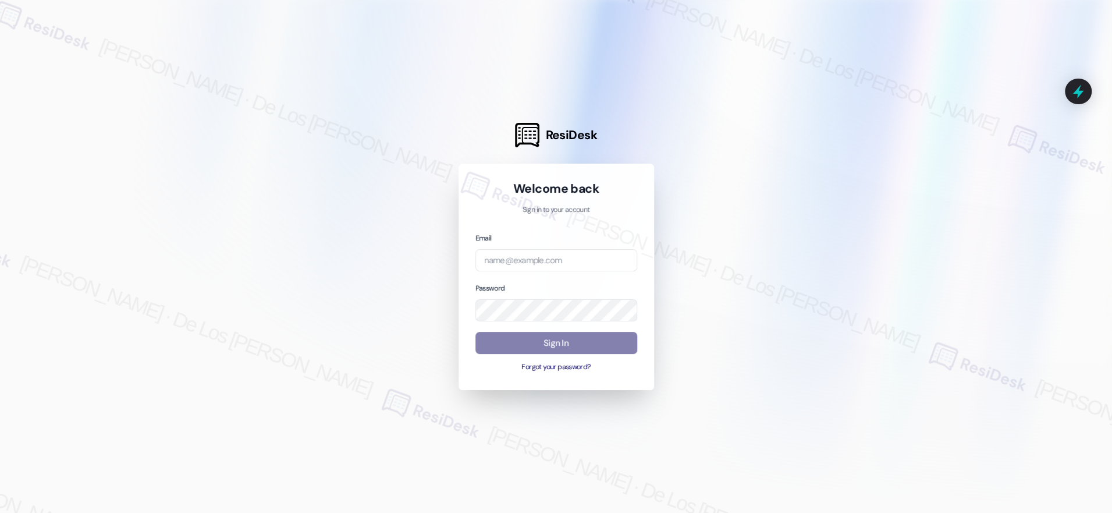 The height and width of the screenshot is (513, 1112). What do you see at coordinates (556, 210) in the screenshot?
I see `p: Sign in to your account` at bounding box center [556, 210].